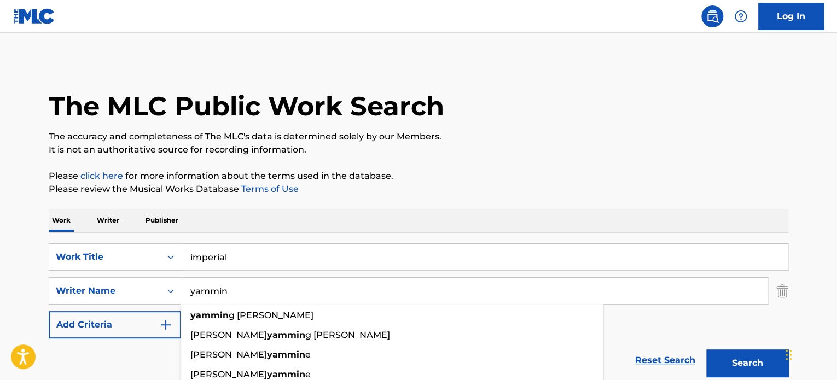 This screenshot has width=837, height=380. What do you see at coordinates (246, 106) in the screenshot?
I see `h1: The MLC Public Work Search` at bounding box center [246, 106].